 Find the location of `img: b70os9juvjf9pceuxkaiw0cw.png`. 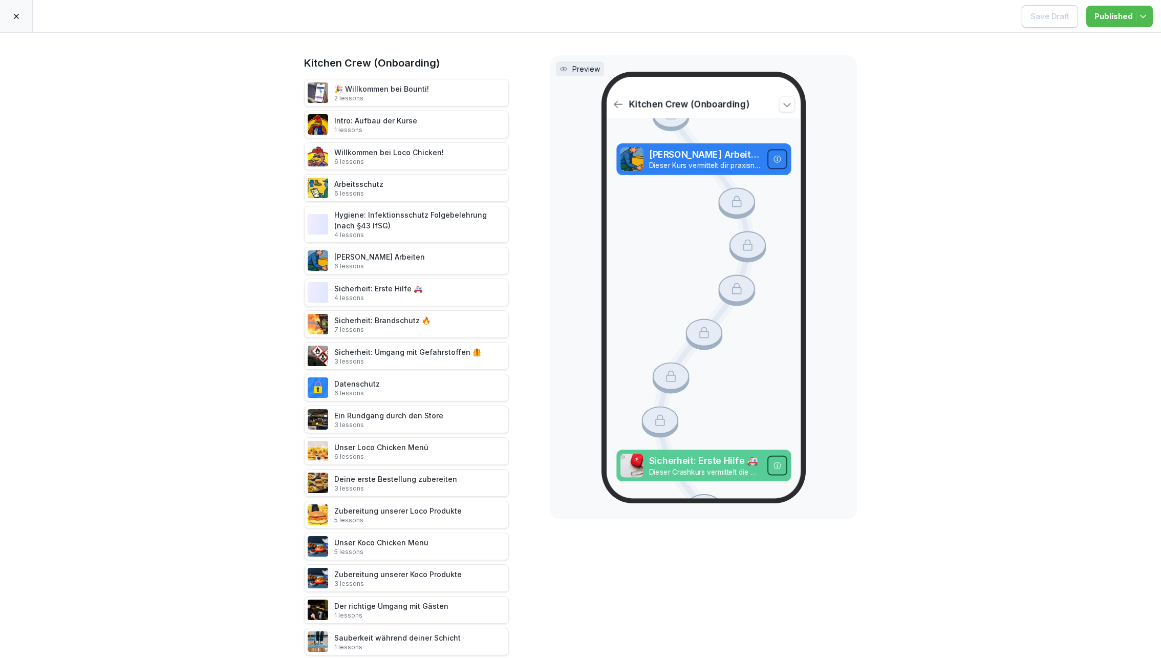

img: b70os9juvjf9pceuxkaiw0cw.png is located at coordinates (318, 514).